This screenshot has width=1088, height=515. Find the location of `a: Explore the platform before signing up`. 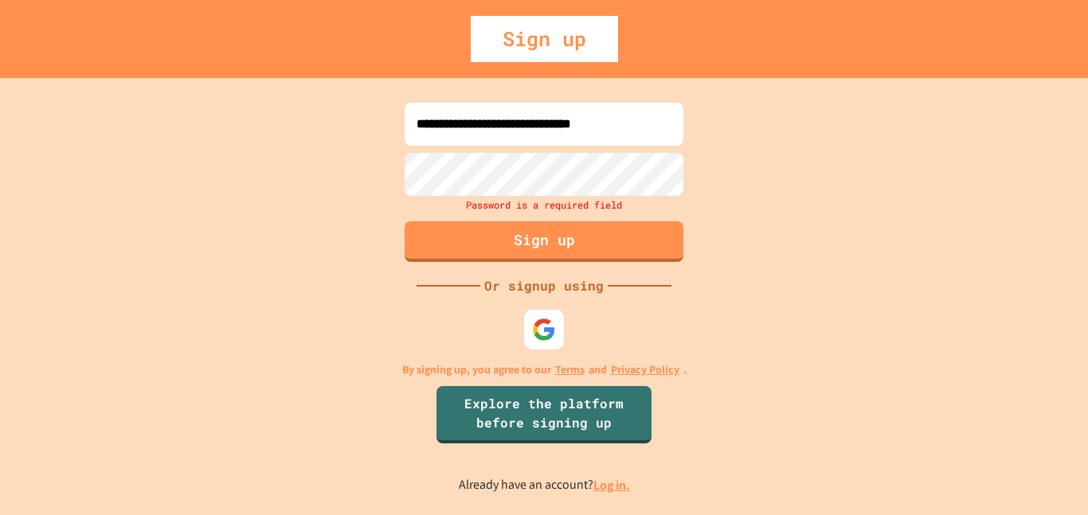

a: Explore the platform before signing up is located at coordinates (544, 415).